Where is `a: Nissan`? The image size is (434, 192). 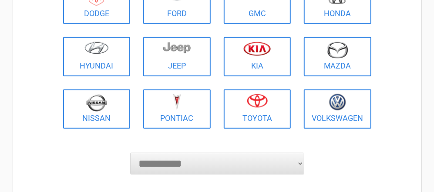 a: Nissan is located at coordinates (97, 109).